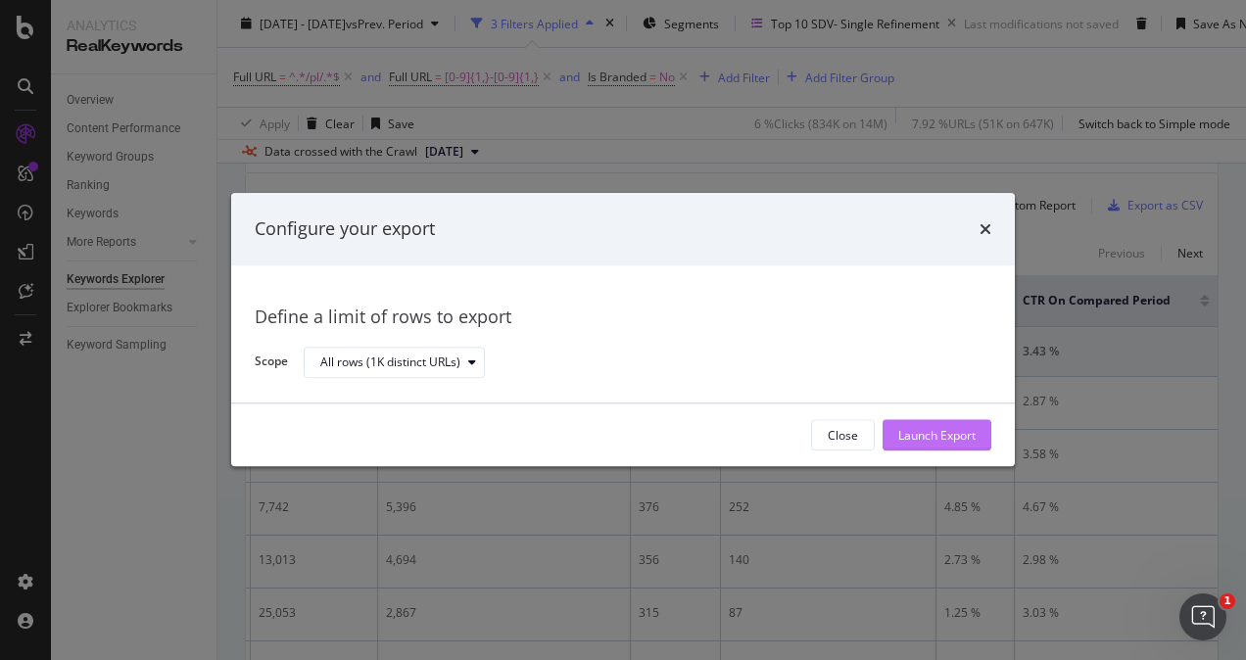 The height and width of the screenshot is (660, 1246). What do you see at coordinates (842, 435) in the screenshot?
I see `div: Close` at bounding box center [842, 435].